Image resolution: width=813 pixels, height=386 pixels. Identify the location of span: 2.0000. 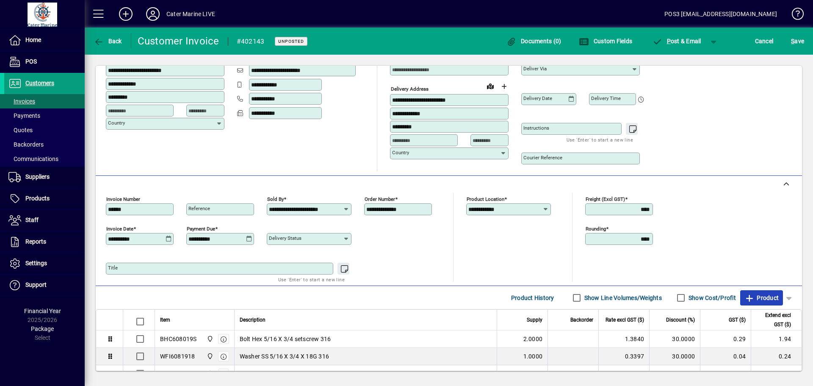
(533, 339).